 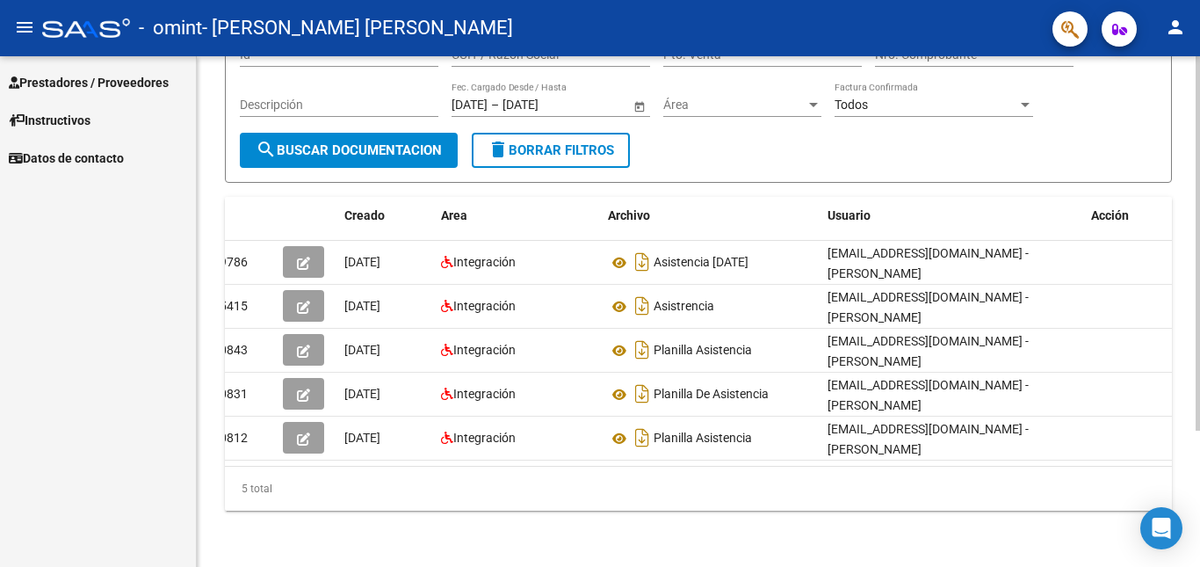 I want to click on datatable-header-cell: Area, so click(x=517, y=215).